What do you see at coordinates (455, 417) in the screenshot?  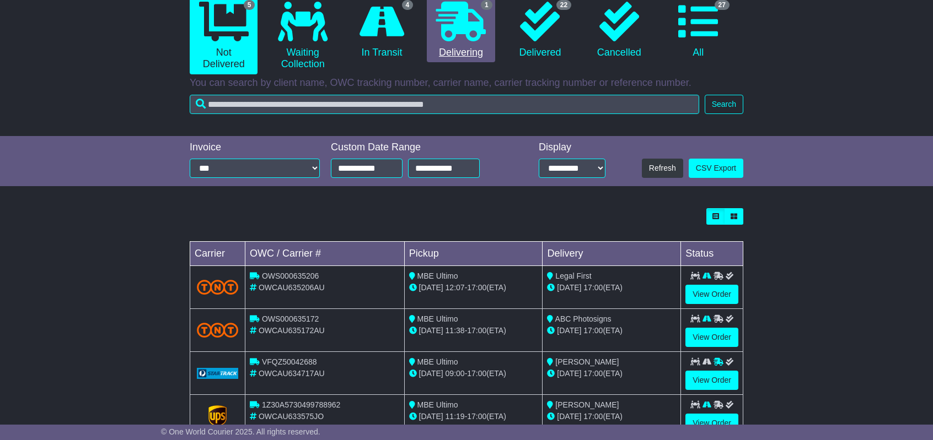 I see `span: 11:19` at bounding box center [455, 417].